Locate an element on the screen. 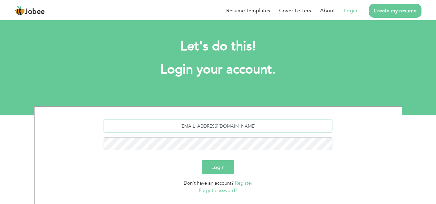 This screenshot has height=204, width=436. h1: Login your account. is located at coordinates (218, 70).